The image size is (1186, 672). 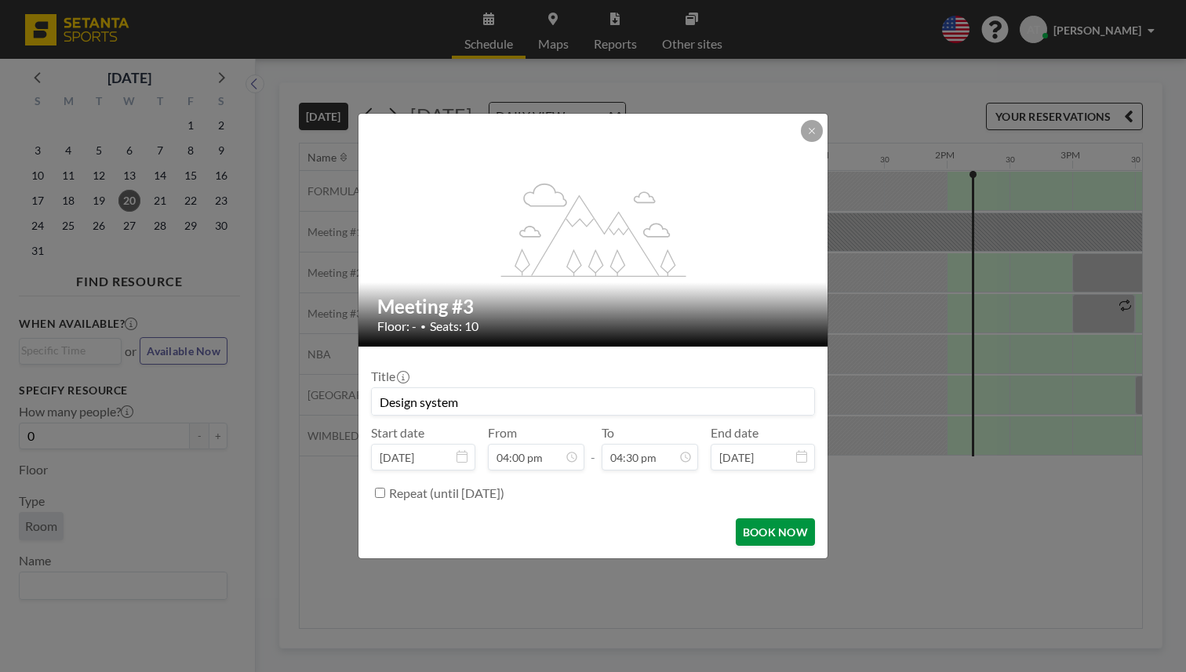 I want to click on label: To, so click(x=608, y=433).